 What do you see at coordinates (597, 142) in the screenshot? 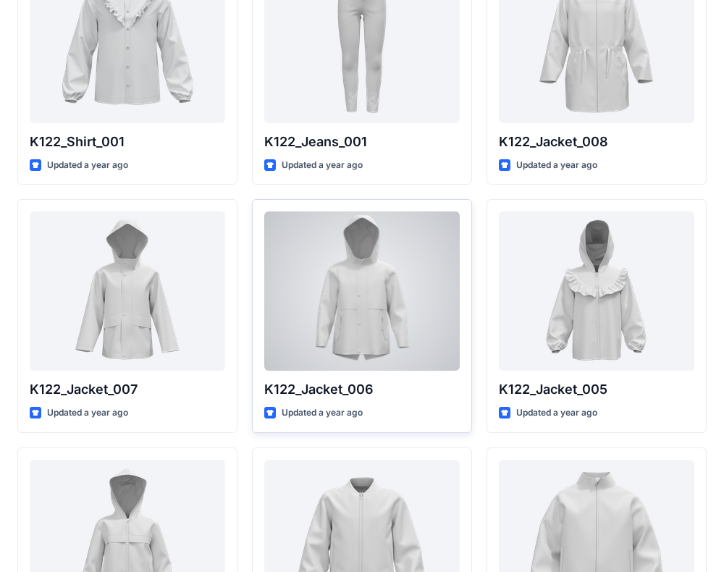
I see `p: K122_Jacket_008` at bounding box center [597, 142].